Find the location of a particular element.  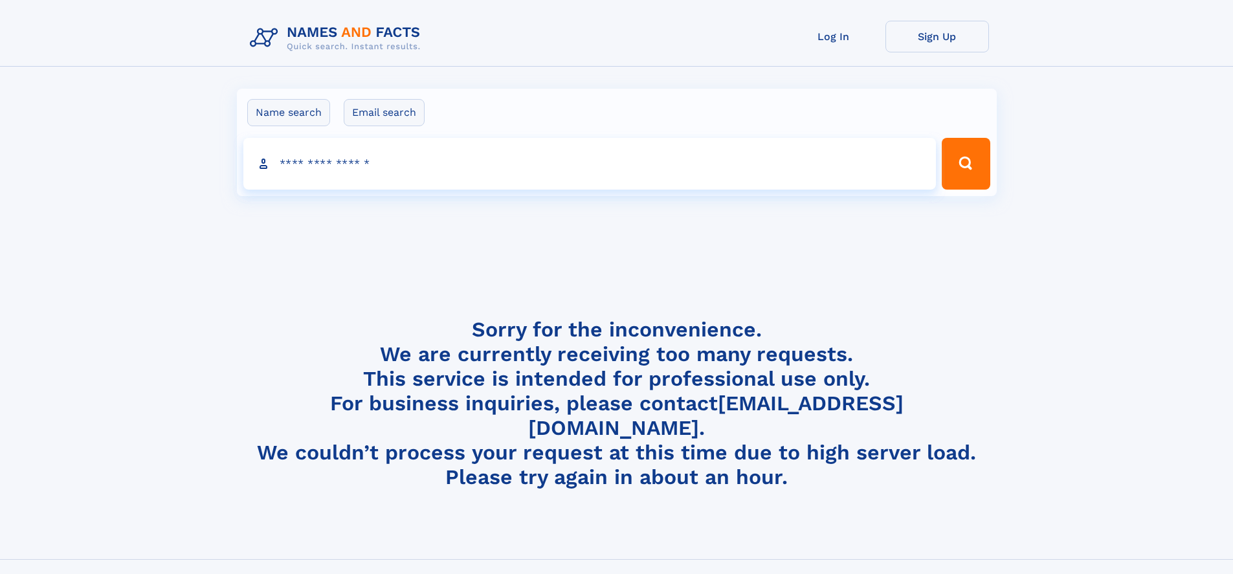

input: search input is located at coordinates (590, 164).